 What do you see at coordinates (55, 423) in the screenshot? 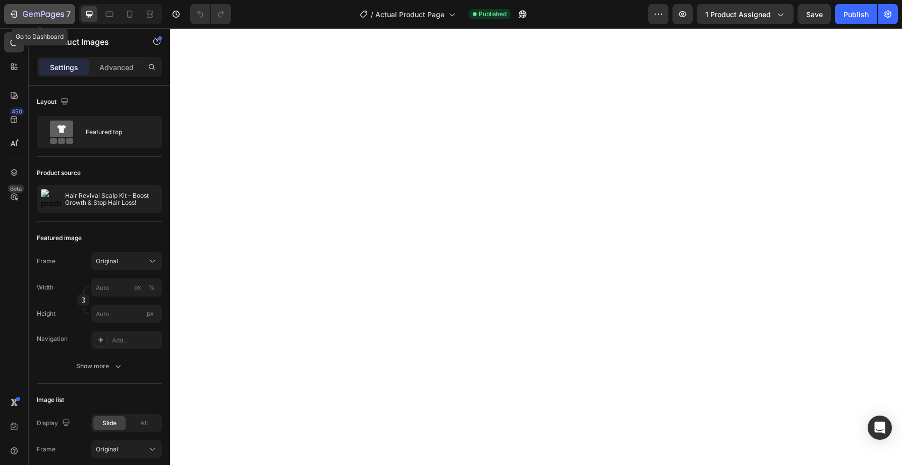
I see `div: Display` at bounding box center [55, 423].